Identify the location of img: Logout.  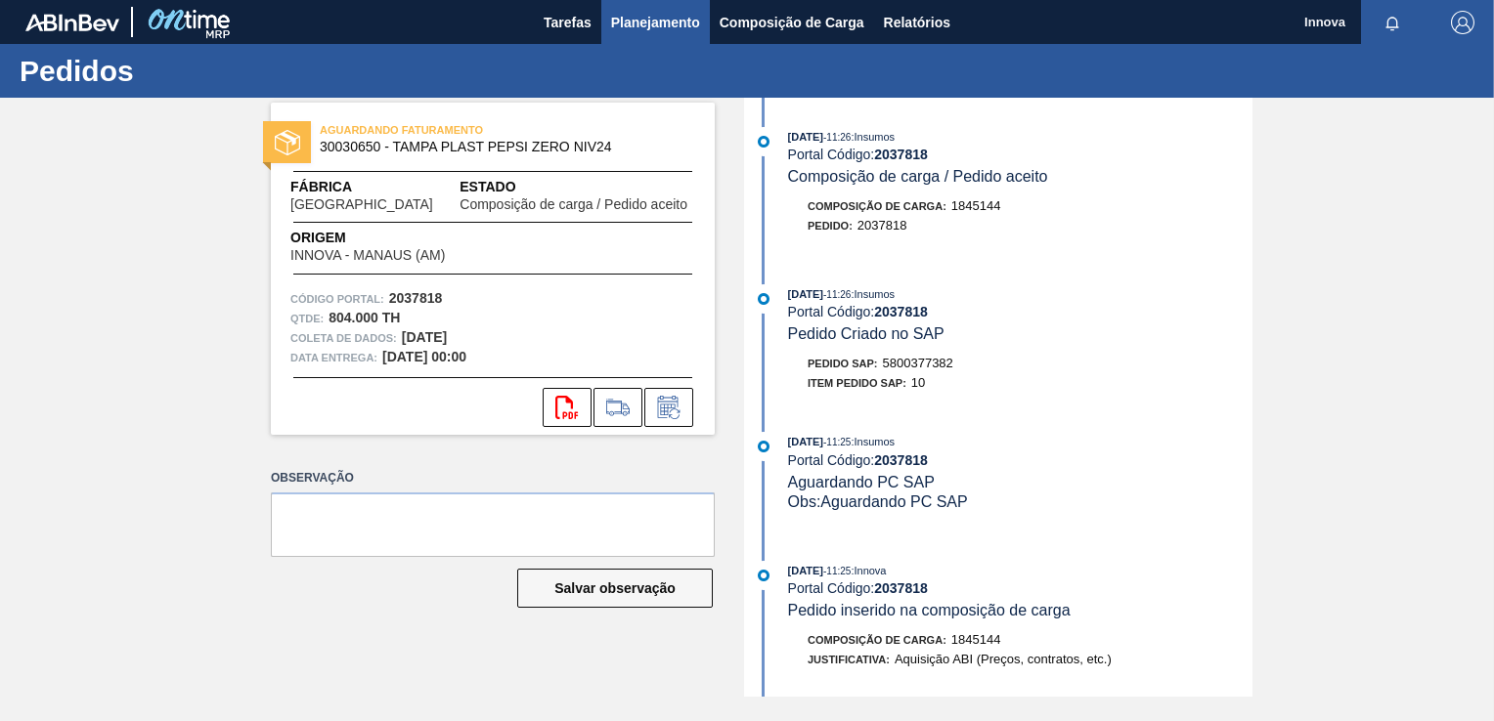
(1462, 22).